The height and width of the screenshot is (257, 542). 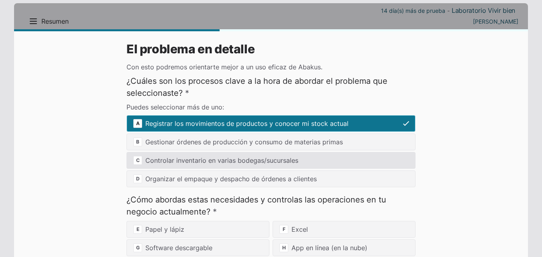 What do you see at coordinates (271, 49) in the screenshot?
I see `h2: El problema en detalle` at bounding box center [271, 49].